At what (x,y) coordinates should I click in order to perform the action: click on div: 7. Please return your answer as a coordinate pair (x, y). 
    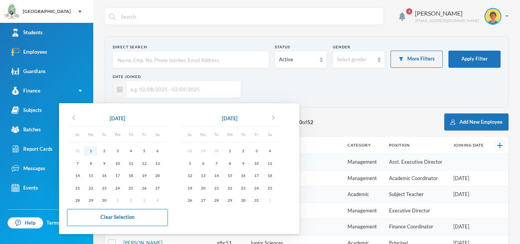
    Looking at the image, I should click on (216, 163).